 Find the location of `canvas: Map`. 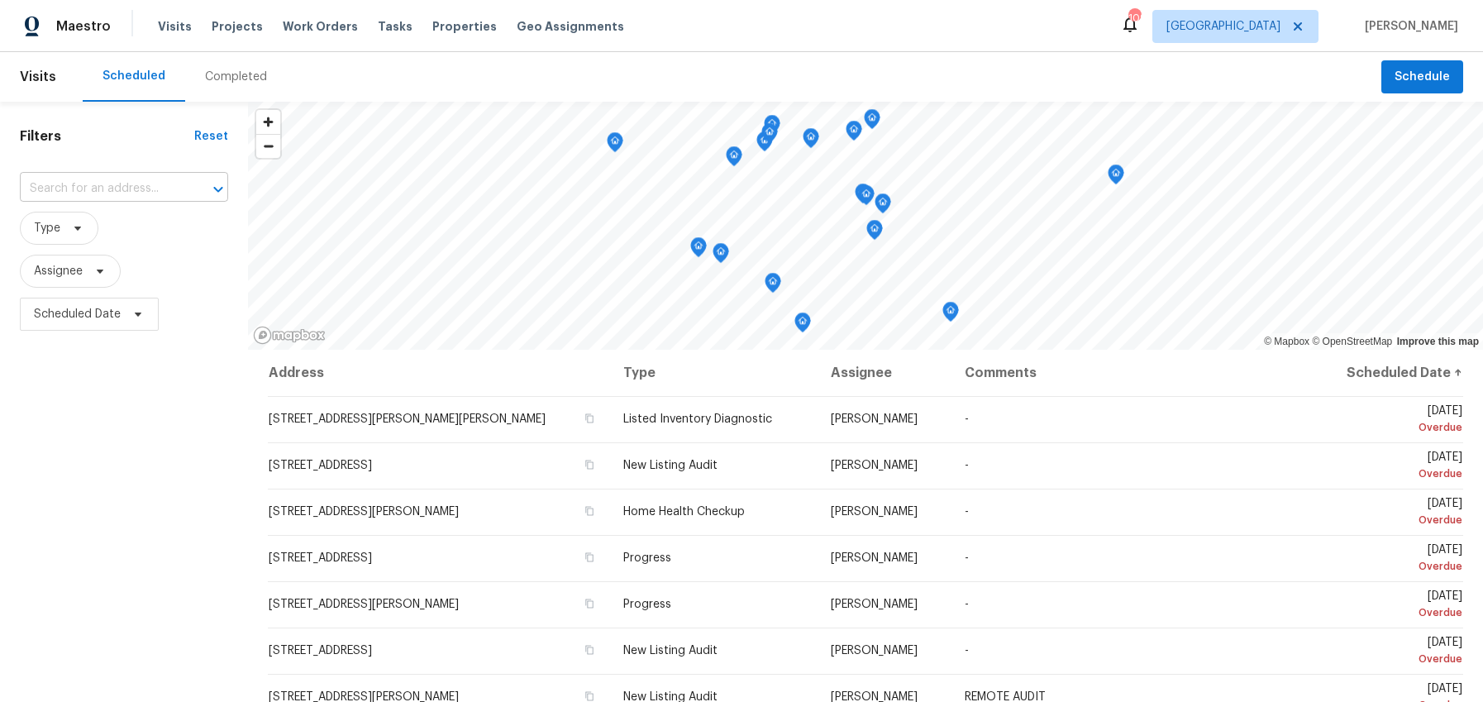

canvas: Map is located at coordinates (865, 226).